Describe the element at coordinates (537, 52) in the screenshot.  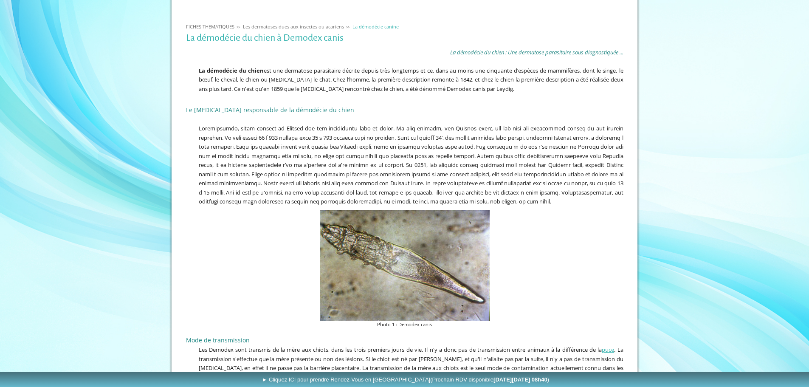
I see `span: La démodécie du chien : Une dermatose parasitaire sous diagnostiquée ...` at that location.